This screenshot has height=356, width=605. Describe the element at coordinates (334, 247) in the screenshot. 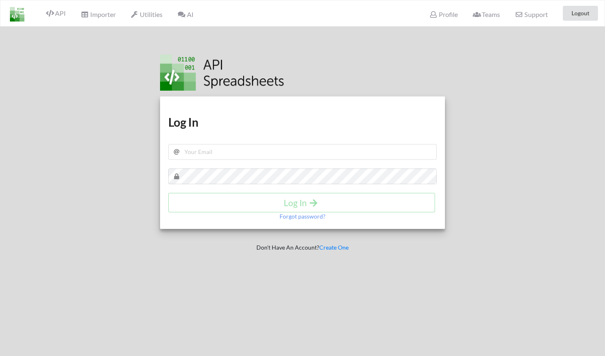

I see `a: Create One` at that location.